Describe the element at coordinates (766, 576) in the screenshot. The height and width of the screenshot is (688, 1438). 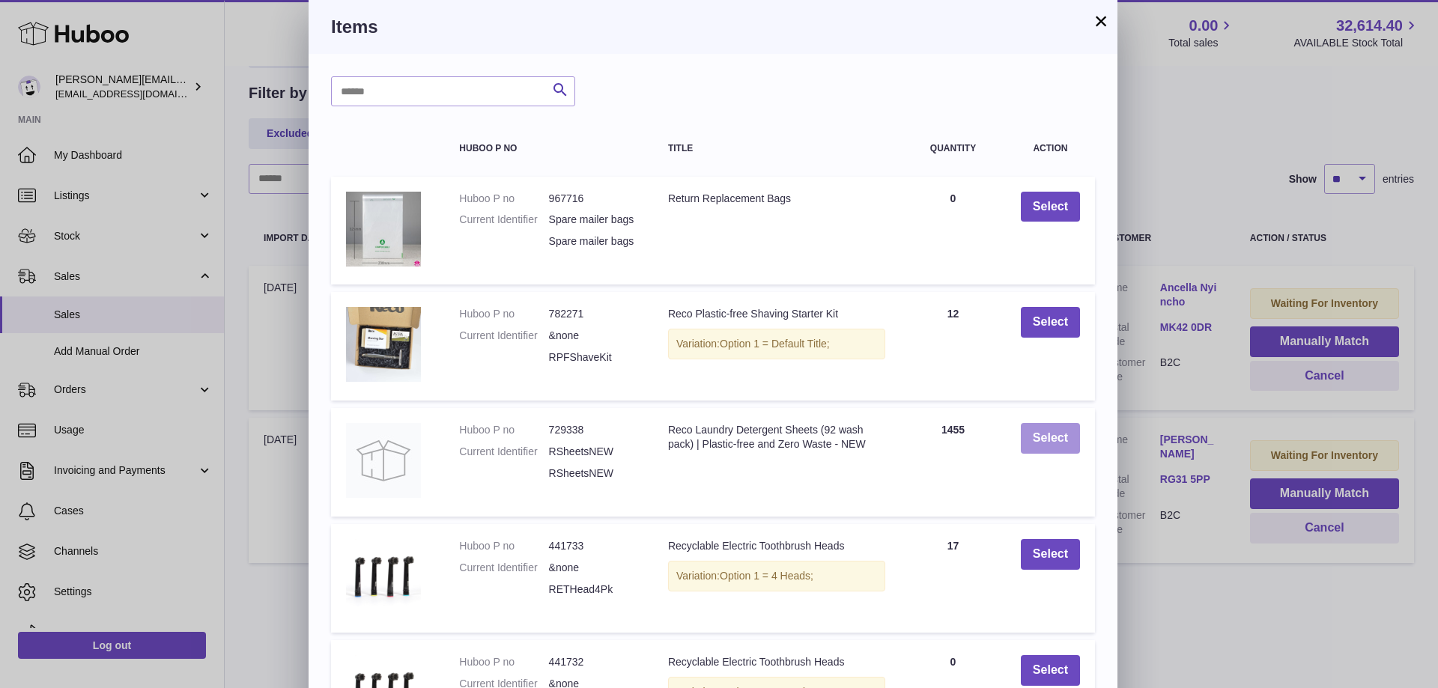
I see `span: Option 1 = 4 Heads;` at that location.